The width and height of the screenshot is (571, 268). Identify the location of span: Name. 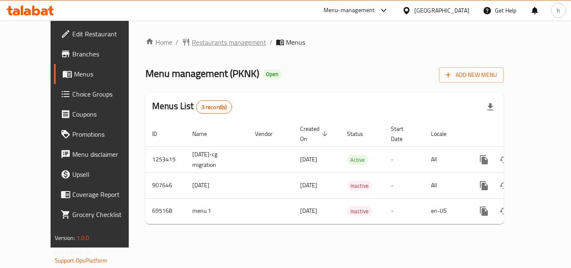
(205, 134).